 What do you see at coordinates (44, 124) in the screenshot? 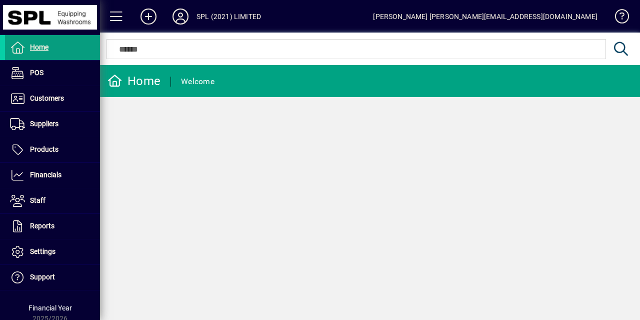
I see `span: Suppliers` at bounding box center [44, 124].